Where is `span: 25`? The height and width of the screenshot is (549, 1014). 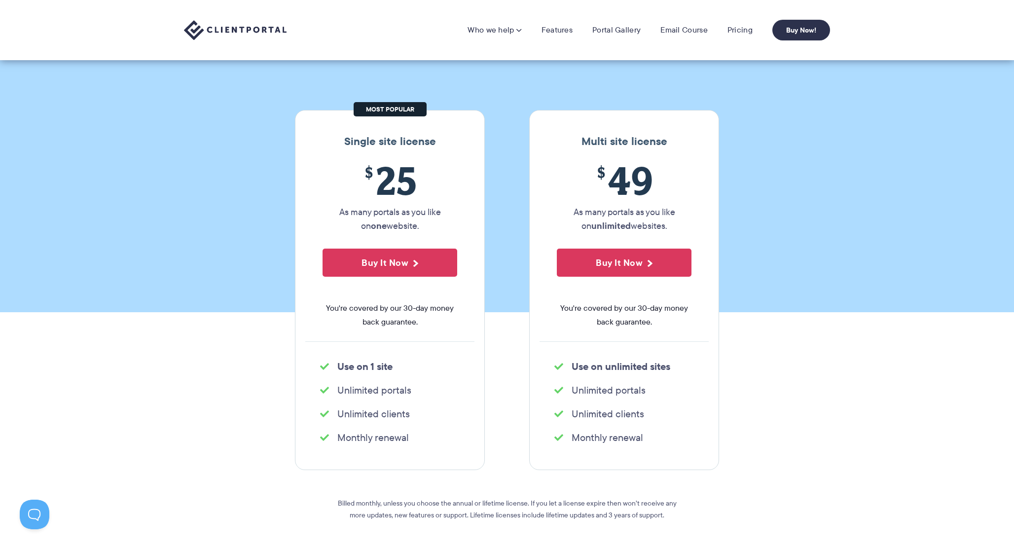
span: 25 is located at coordinates (390, 180).